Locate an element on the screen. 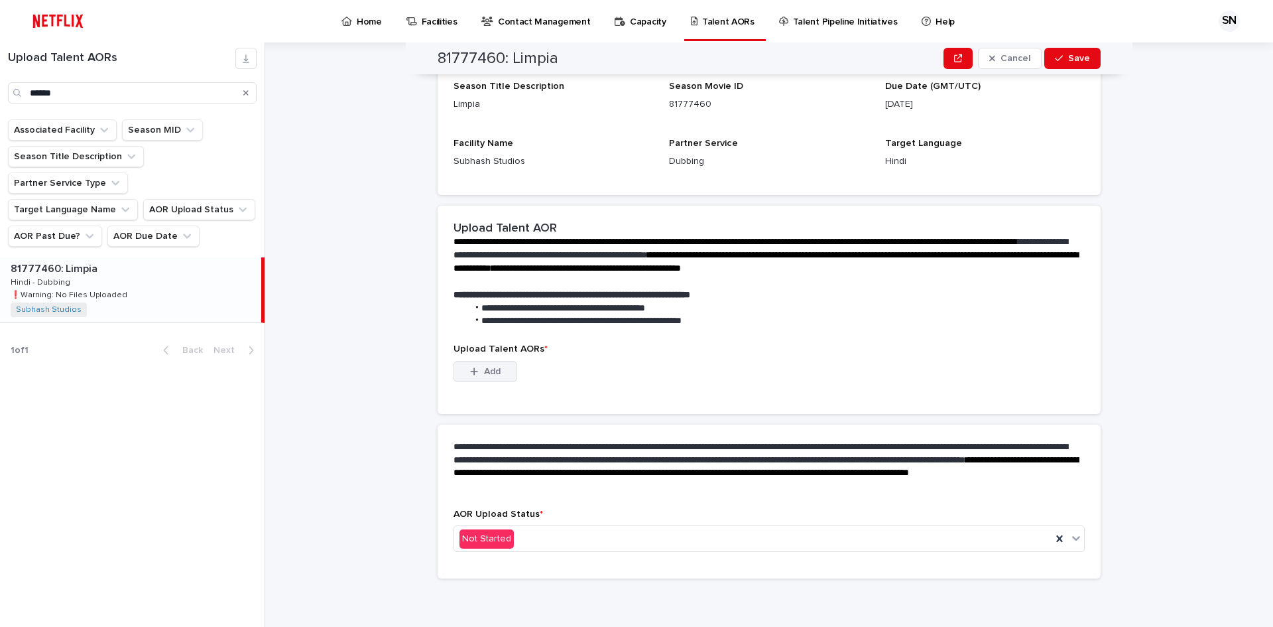 This screenshot has width=1273, height=627. button: Add is located at coordinates (485, 371).